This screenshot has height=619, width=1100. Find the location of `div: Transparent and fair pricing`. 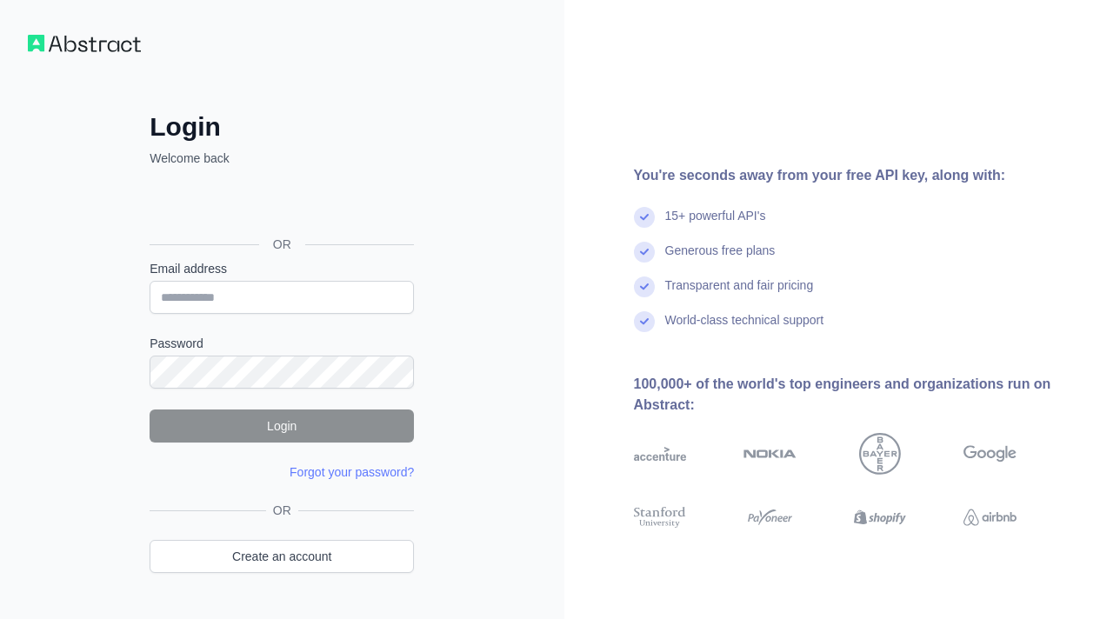

div: Transparent and fair pricing is located at coordinates (739, 294).